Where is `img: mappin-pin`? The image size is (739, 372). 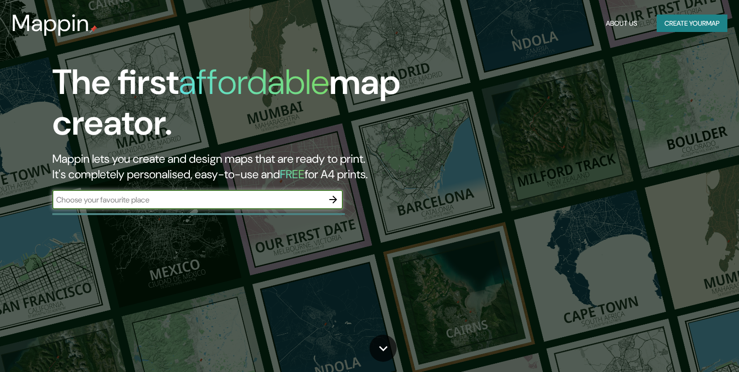
img: mappin-pin is located at coordinates (93, 29).